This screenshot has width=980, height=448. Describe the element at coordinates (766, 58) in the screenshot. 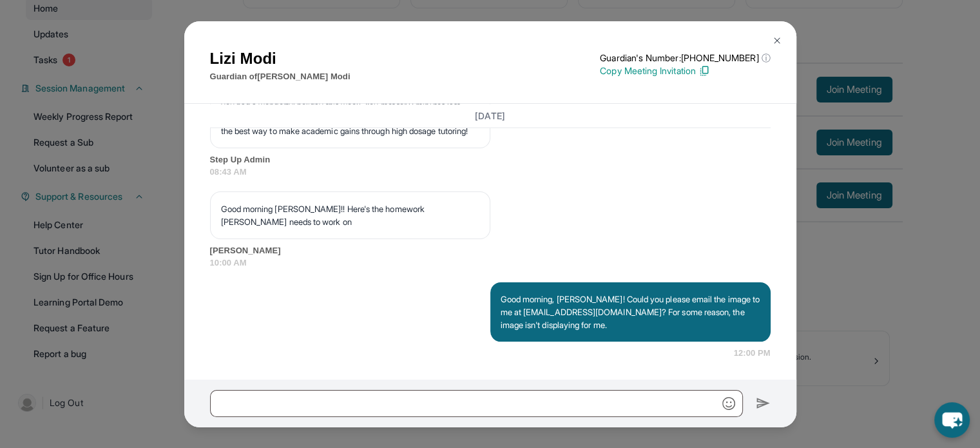

I see `span: ⓘ` at that location.